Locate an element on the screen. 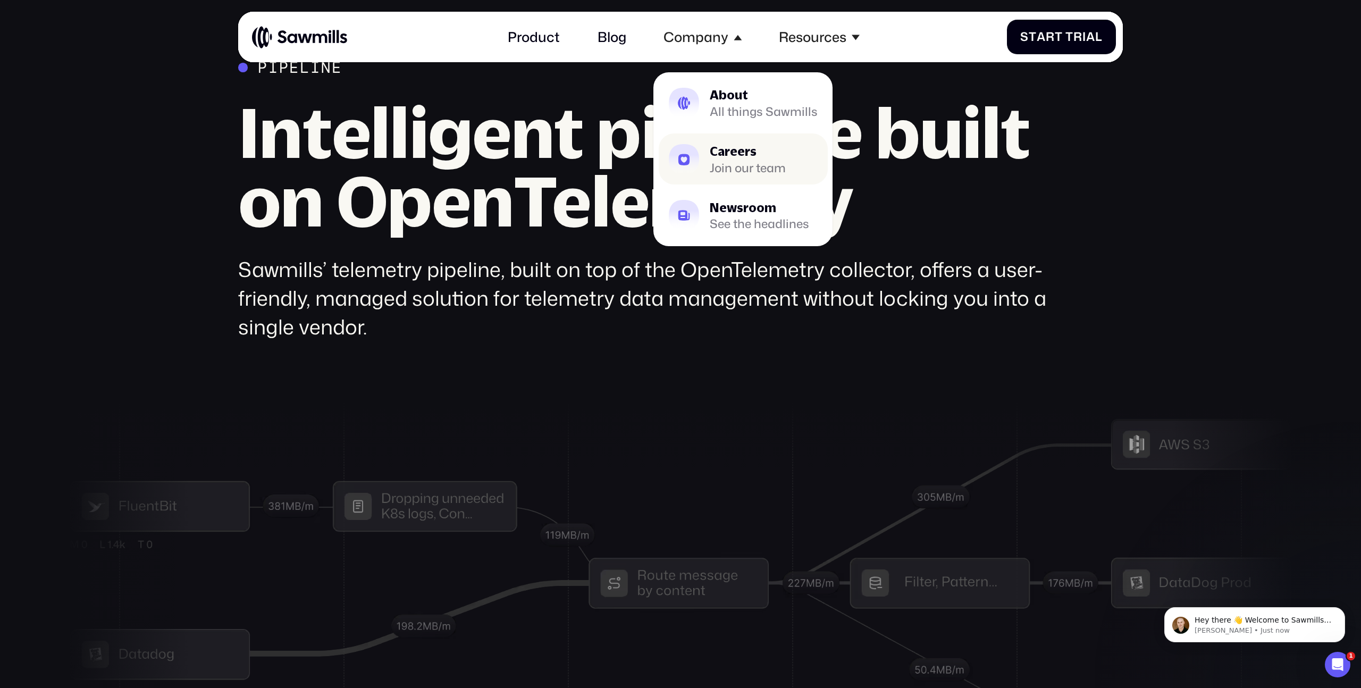  p: Hey there 👋 Welcome to Sawmills. The smart telemetry management platform that solves cost, qualit... is located at coordinates (115, 36).